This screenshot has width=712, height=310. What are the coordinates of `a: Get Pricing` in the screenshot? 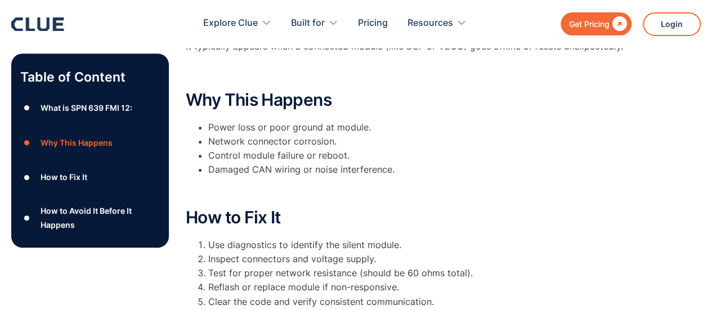 It's located at (596, 24).